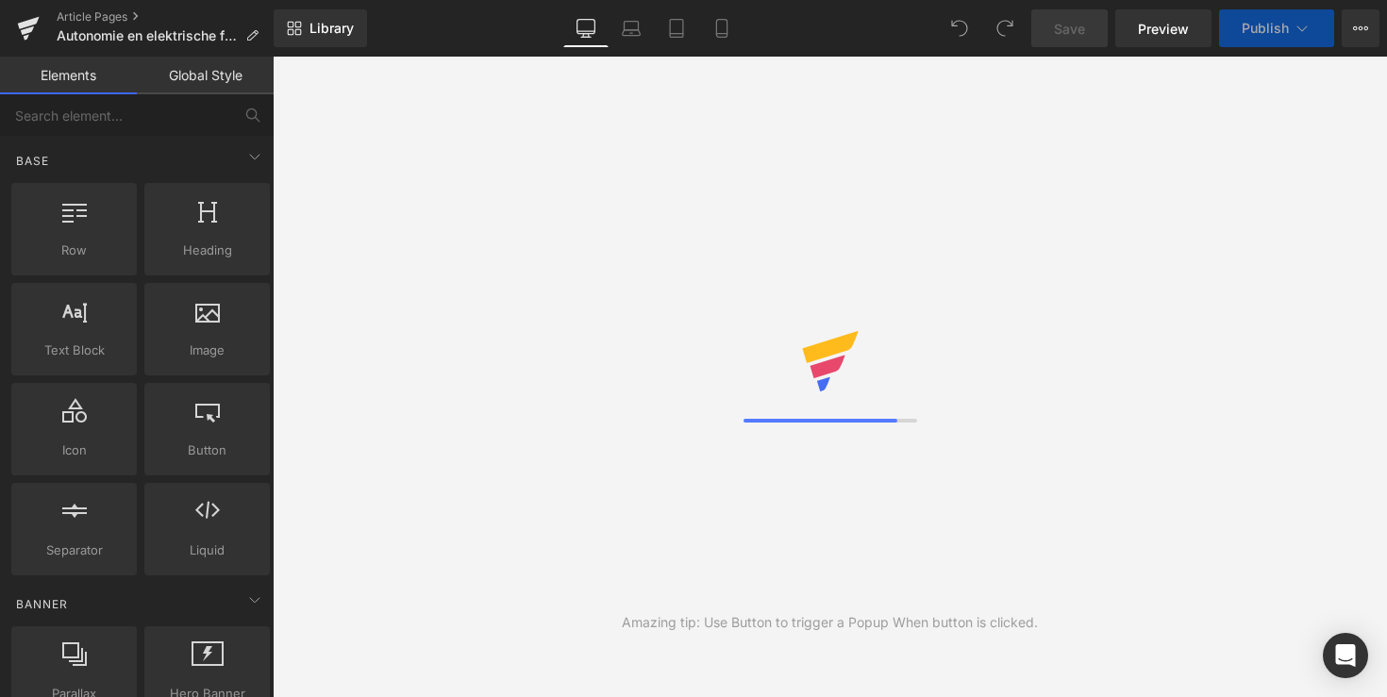 This screenshot has height=697, width=1387. What do you see at coordinates (1005, 28) in the screenshot?
I see `button: Redo` at bounding box center [1005, 28].